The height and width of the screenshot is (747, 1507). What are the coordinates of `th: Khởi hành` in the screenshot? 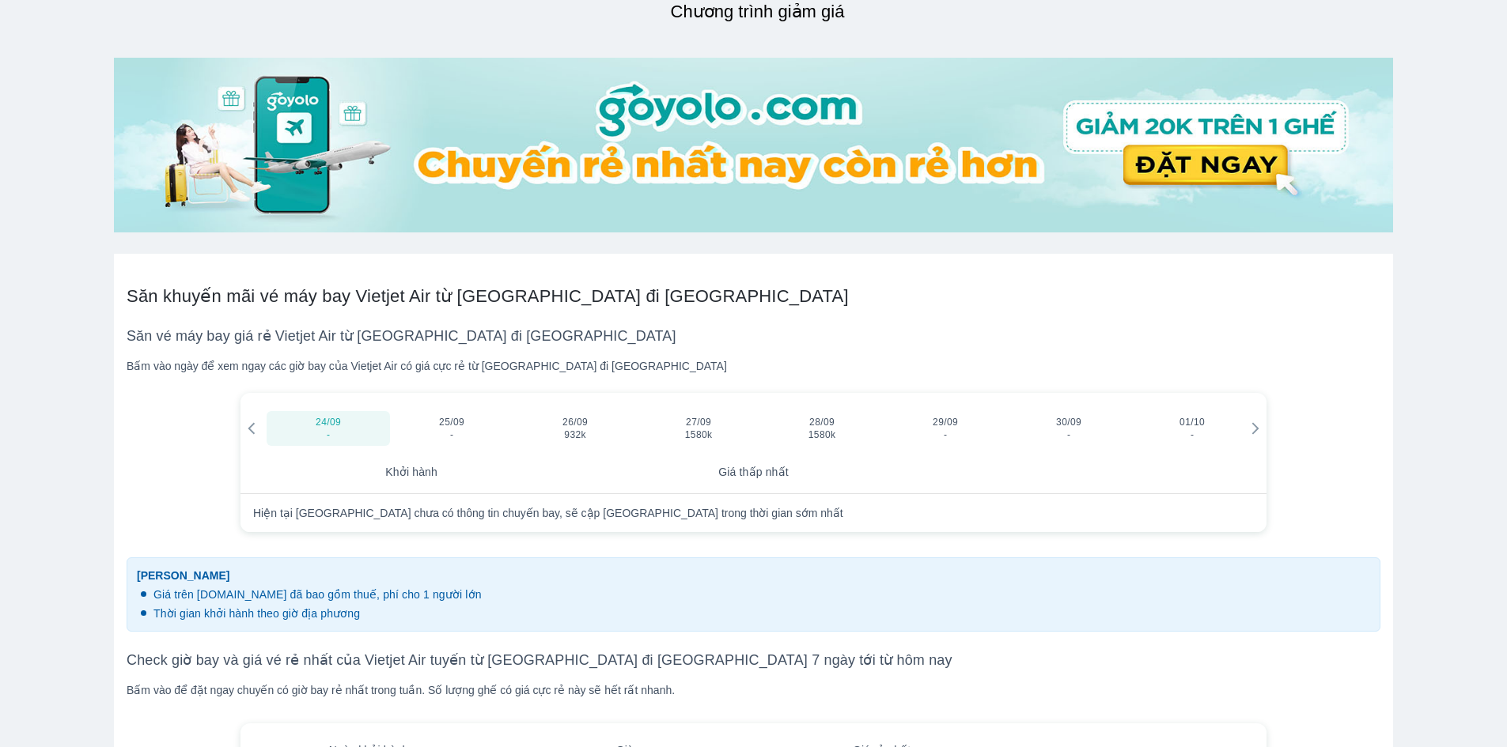 It's located at (411, 473).